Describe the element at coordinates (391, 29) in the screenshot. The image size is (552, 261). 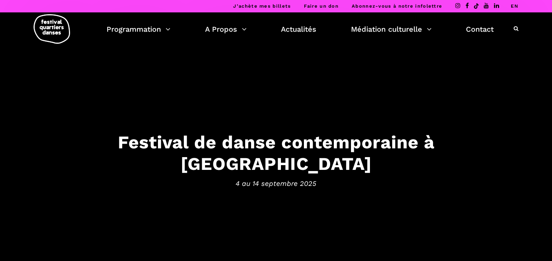
I see `a: Médiation culturelle` at that location.